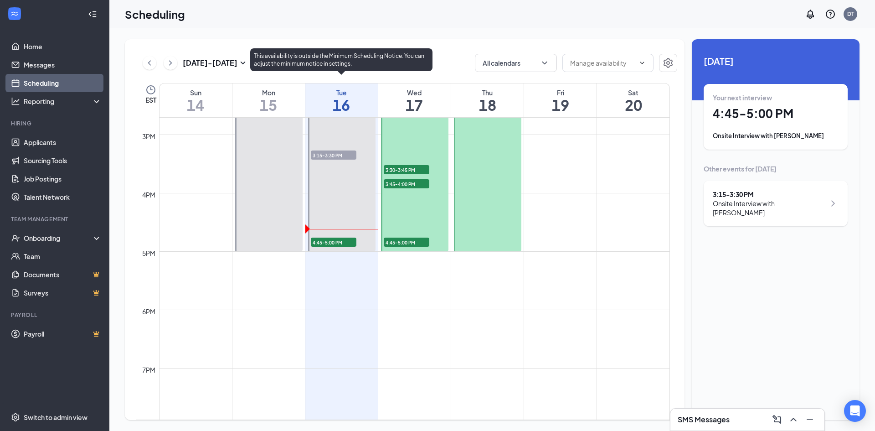 This screenshot has height=431, width=875. What do you see at coordinates (407, 170) in the screenshot?
I see `span: 3:30-3:45 PM` at bounding box center [407, 170].